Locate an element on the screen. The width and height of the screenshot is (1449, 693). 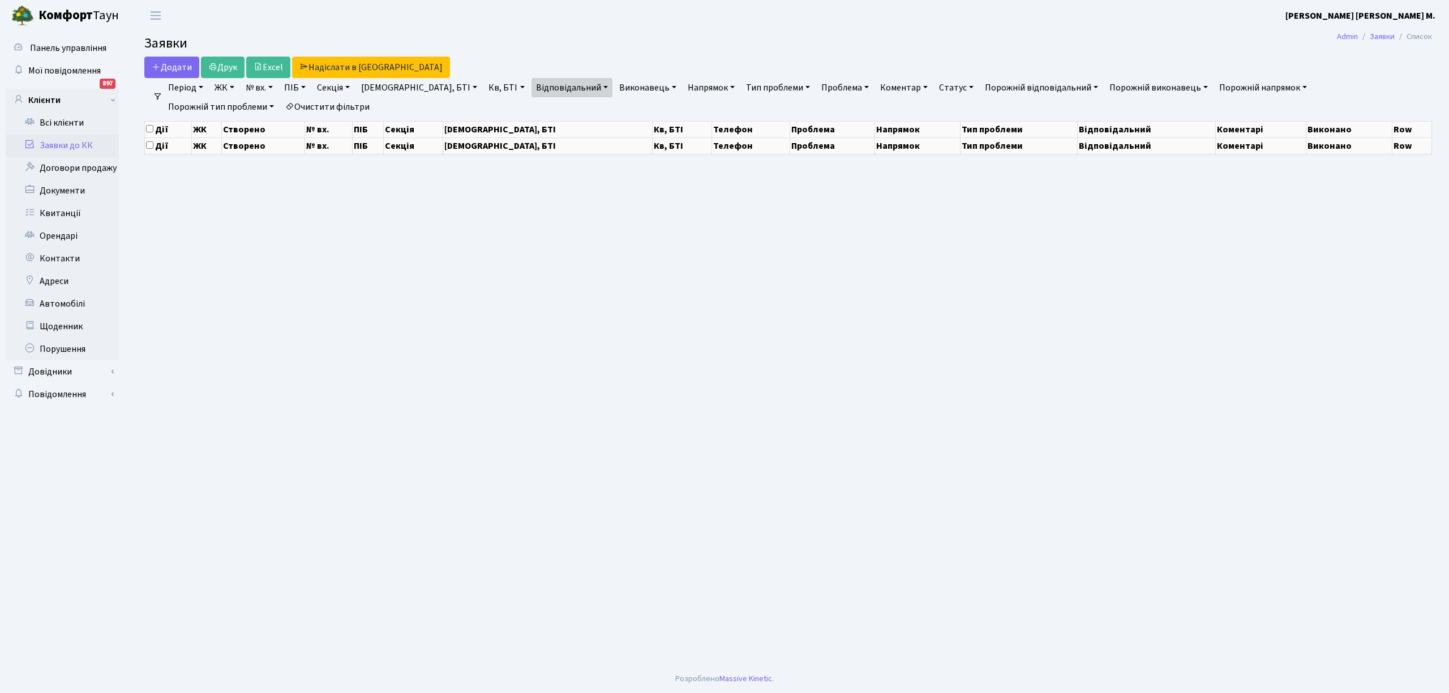
a: Адреси is located at coordinates (62, 281).